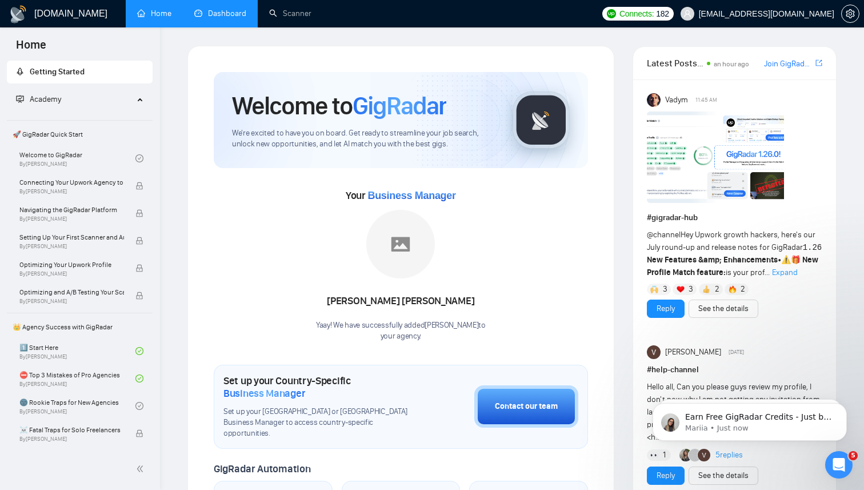  I want to click on span: 182, so click(662, 14).